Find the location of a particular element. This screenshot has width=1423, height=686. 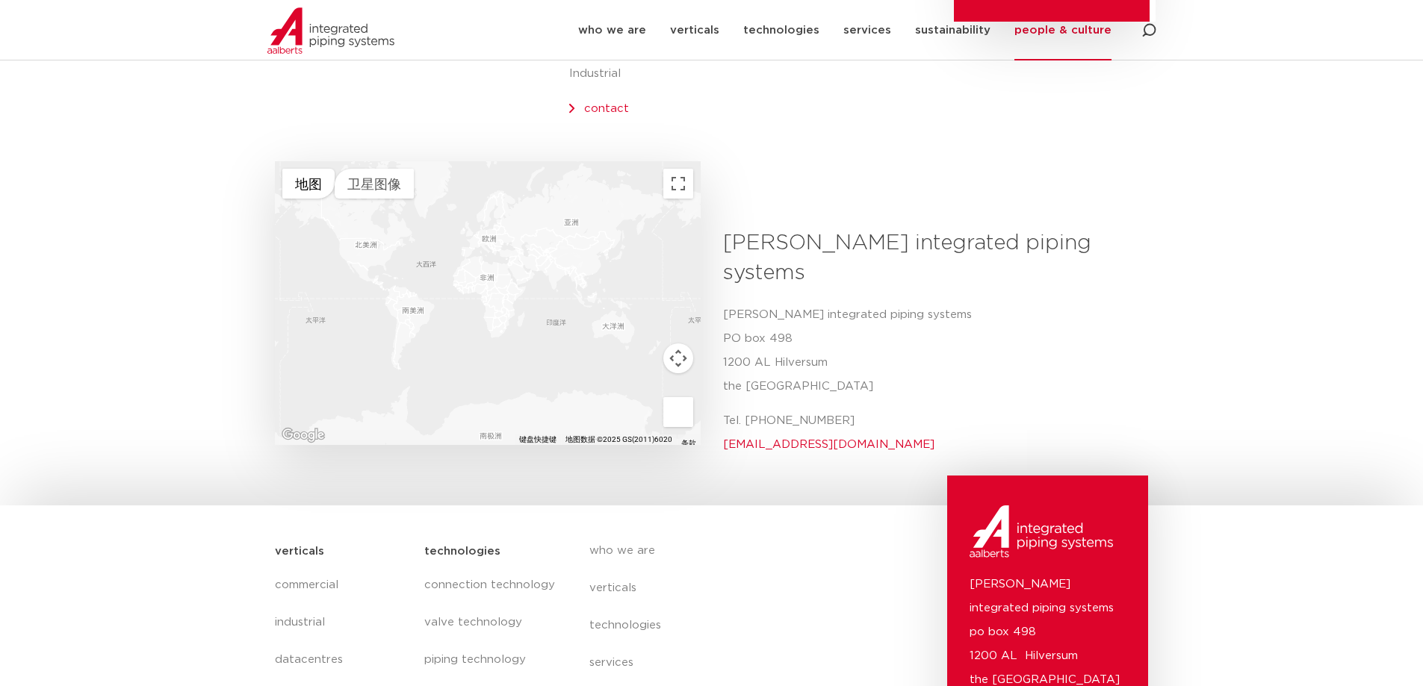

button: 地图镜头控件 is located at coordinates (678, 358).